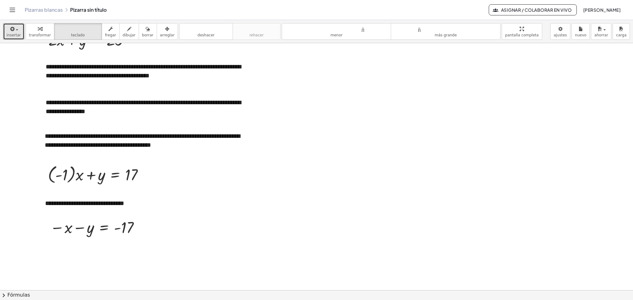 This screenshot has width=633, height=300. What do you see at coordinates (148, 35) in the screenshot?
I see `font: borrar` at bounding box center [148, 35].